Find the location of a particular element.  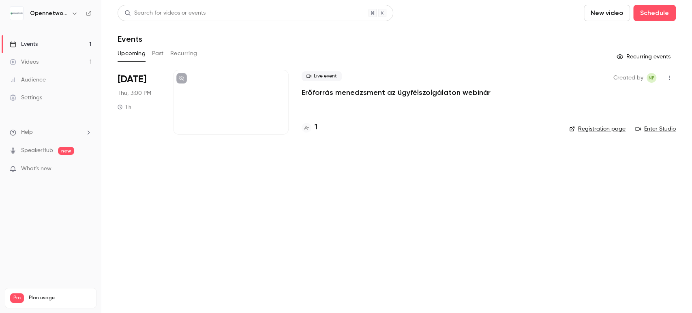

div: Settings is located at coordinates (26, 98).